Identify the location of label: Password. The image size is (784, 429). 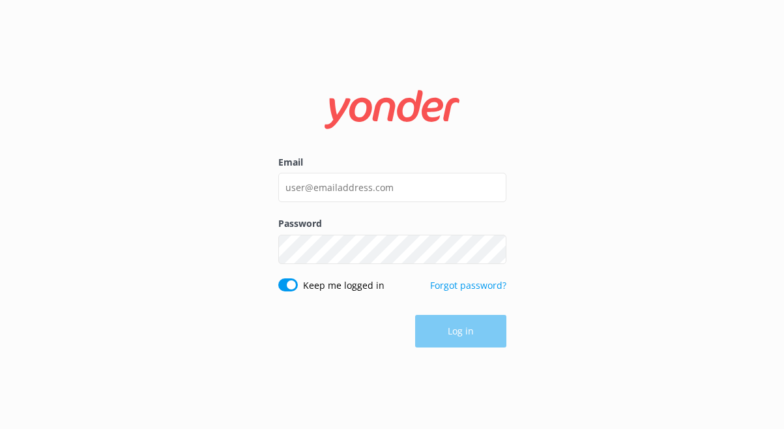
(393, 224).